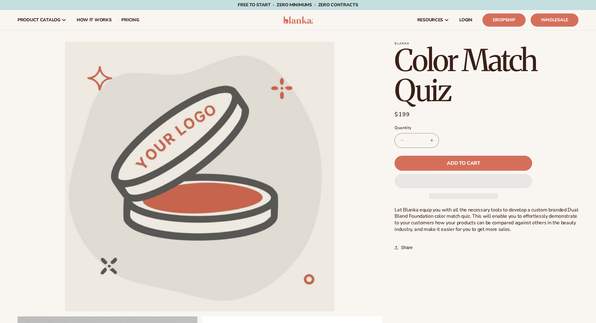  I want to click on span: pricing, so click(130, 20).